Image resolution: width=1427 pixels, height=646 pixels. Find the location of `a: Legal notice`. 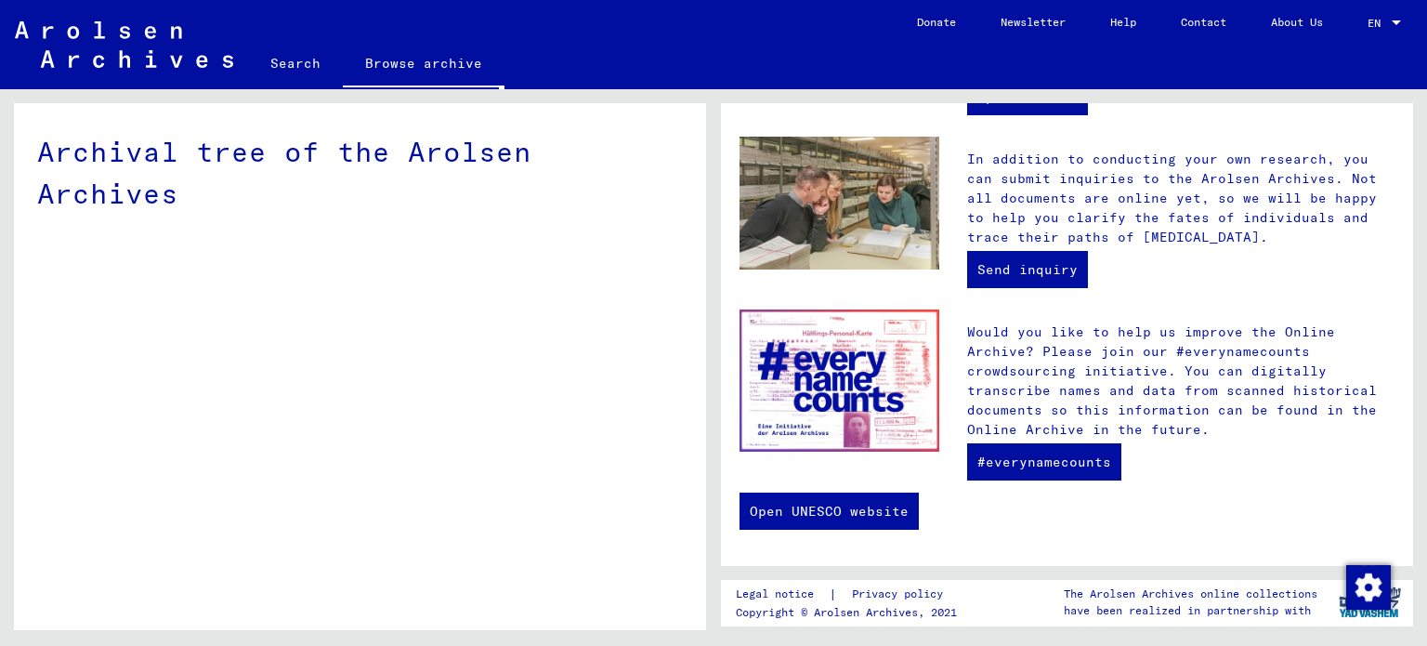

a: Legal notice is located at coordinates (782, 594).